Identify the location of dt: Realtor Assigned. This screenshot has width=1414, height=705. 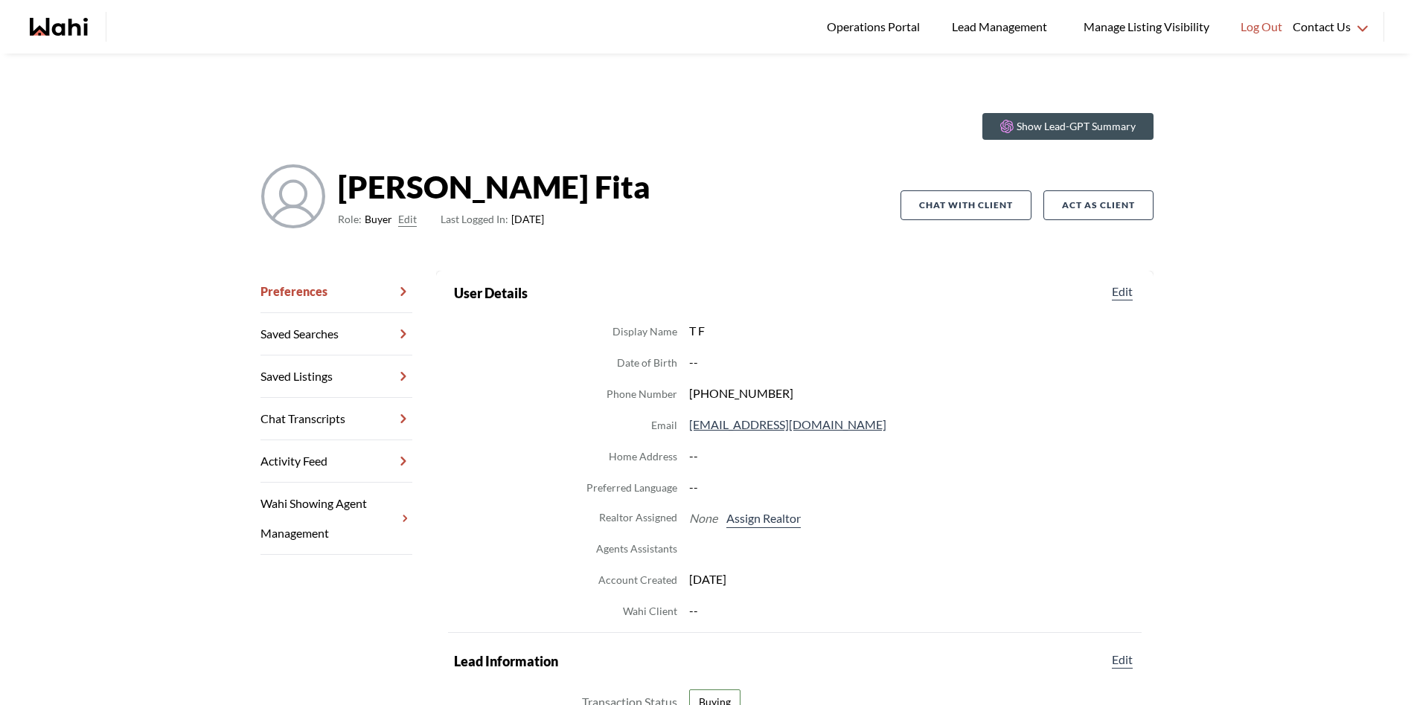
(638, 519).